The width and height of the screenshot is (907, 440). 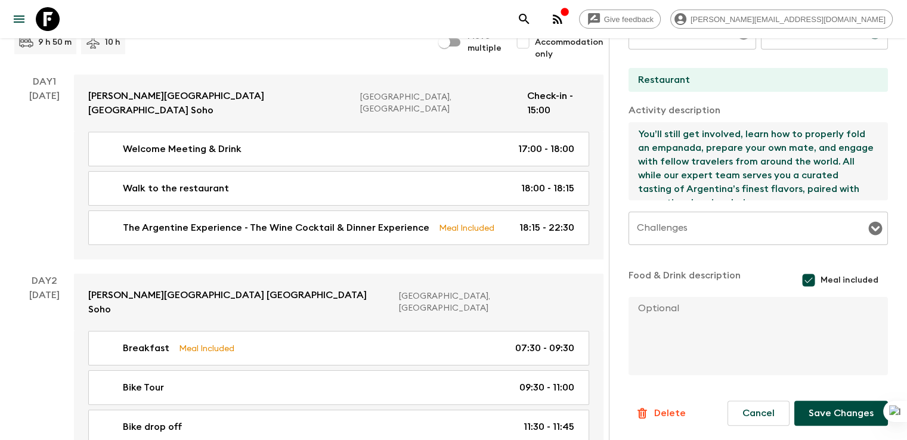 I want to click on p: Delete, so click(x=670, y=413).